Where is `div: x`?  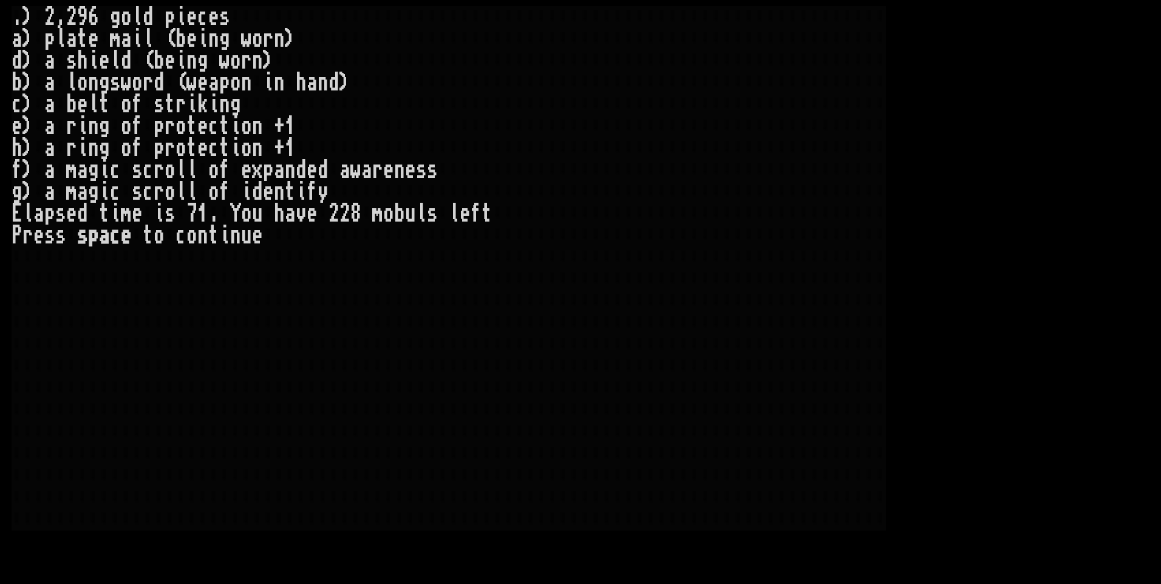 div: x is located at coordinates (257, 170).